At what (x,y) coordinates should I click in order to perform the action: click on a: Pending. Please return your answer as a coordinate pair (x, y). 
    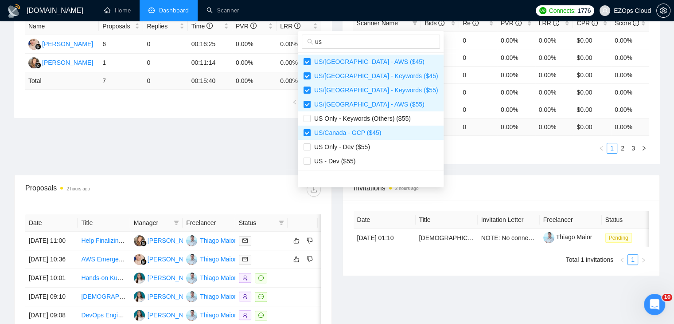
    Looking at the image, I should click on (621, 237).